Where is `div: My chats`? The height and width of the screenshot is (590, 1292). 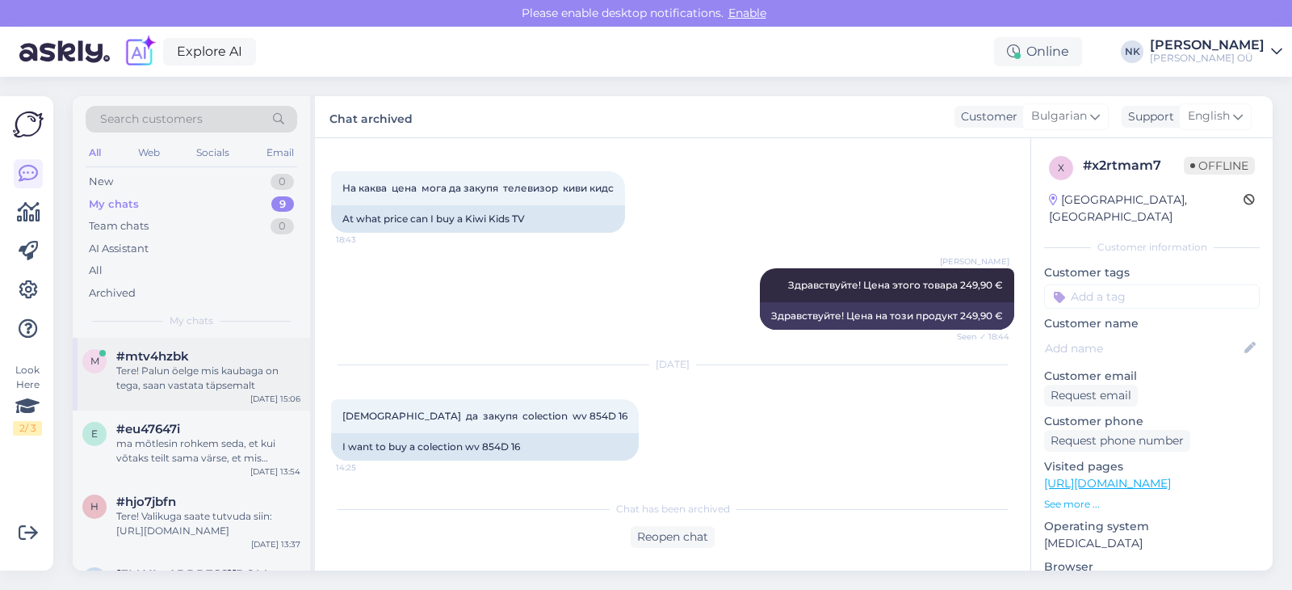
div: My chats is located at coordinates (114, 204).